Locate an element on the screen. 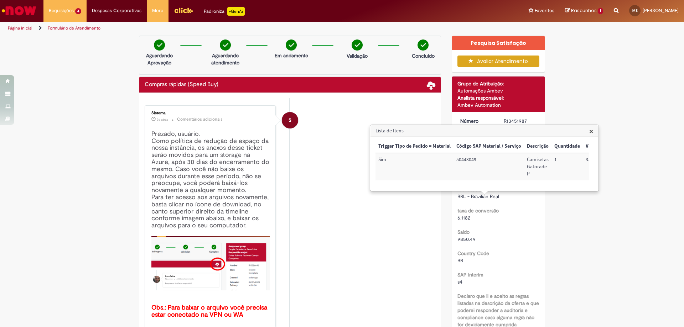 The width and height of the screenshot is (684, 327). b: Obs.: Para baixar o arquivo você precisa estar conectado na VPN ou WA is located at coordinates (210, 311).